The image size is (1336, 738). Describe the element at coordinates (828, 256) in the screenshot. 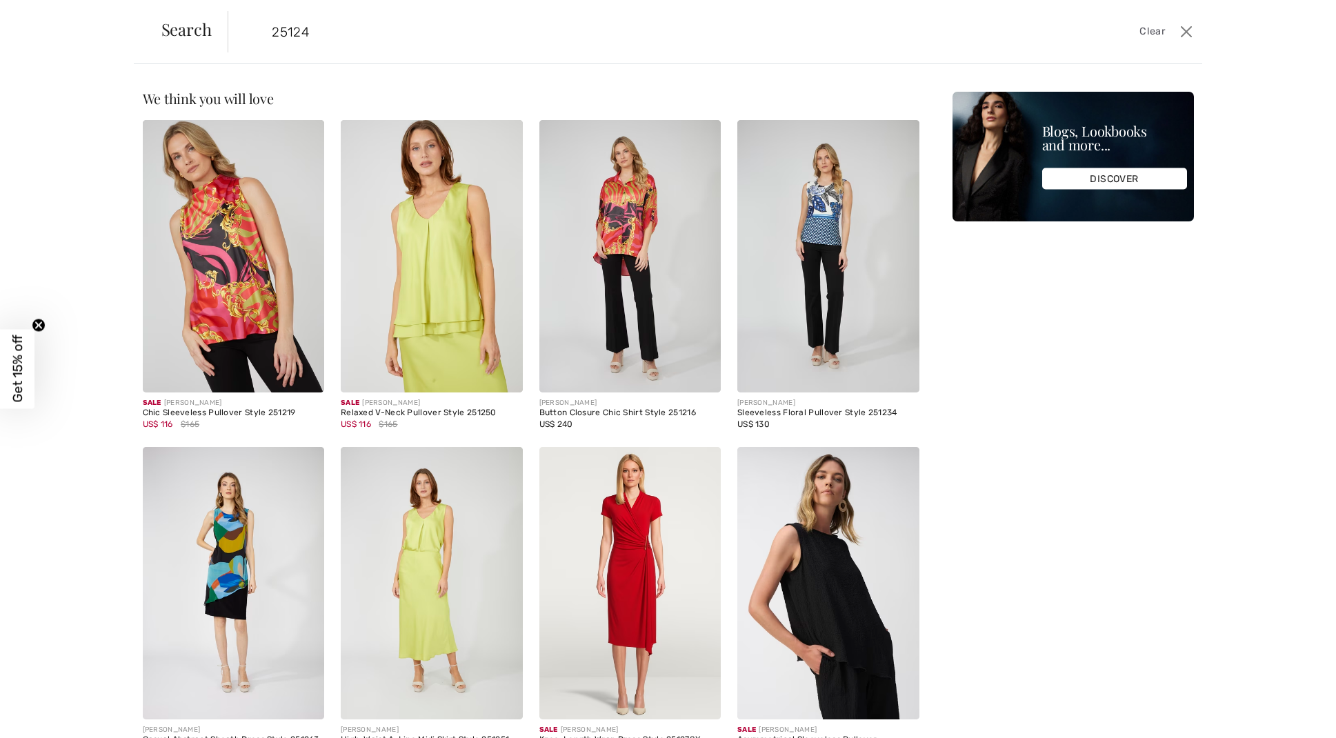

I see `img: Sleeveless Floral Pullover Style 251234. Blue/Off White` at that location.